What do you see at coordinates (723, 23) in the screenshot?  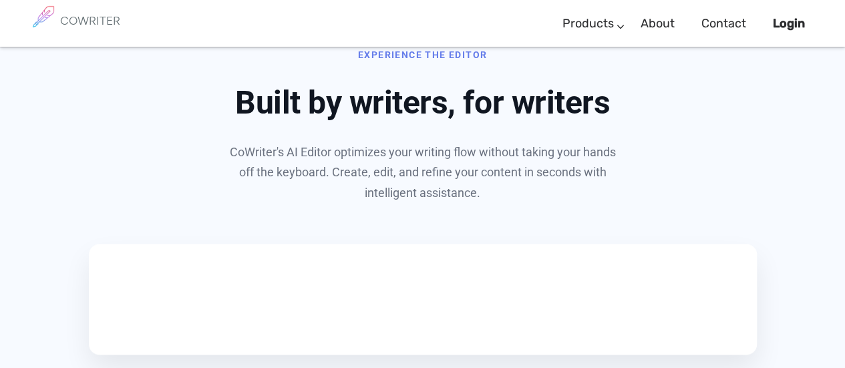 I see `a: Contact` at bounding box center [723, 23].